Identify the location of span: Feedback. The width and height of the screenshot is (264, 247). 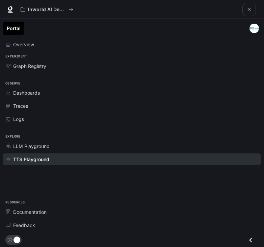
(24, 225).